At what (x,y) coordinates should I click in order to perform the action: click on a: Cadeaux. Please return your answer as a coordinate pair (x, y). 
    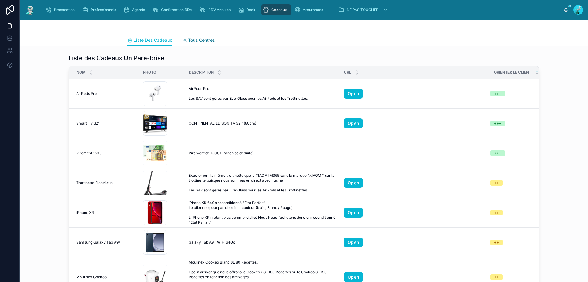
    Looking at the image, I should click on (276, 10).